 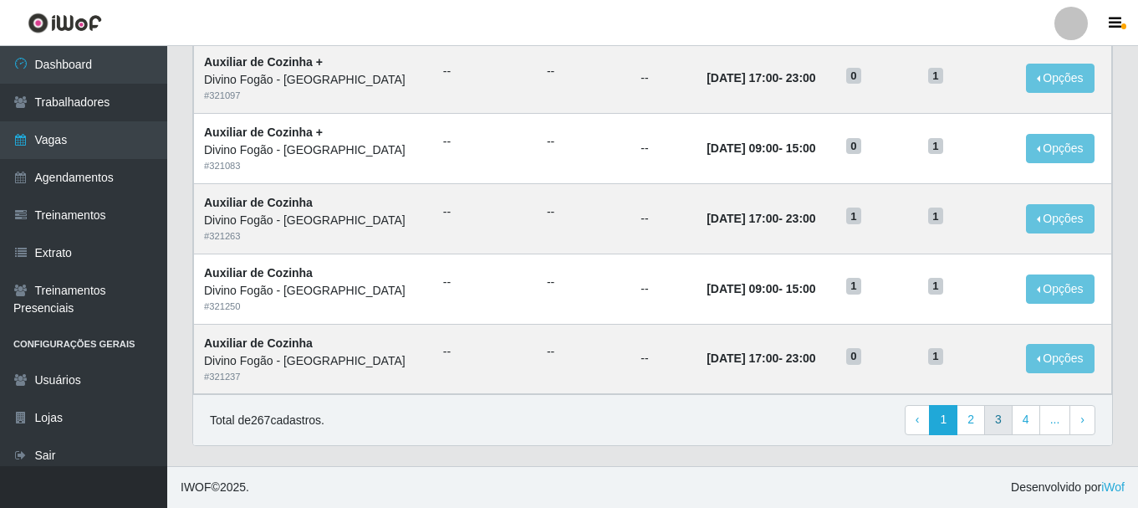 What do you see at coordinates (1068, 487) in the screenshot?
I see `span: Desenvolvido por` at bounding box center [1068, 487].